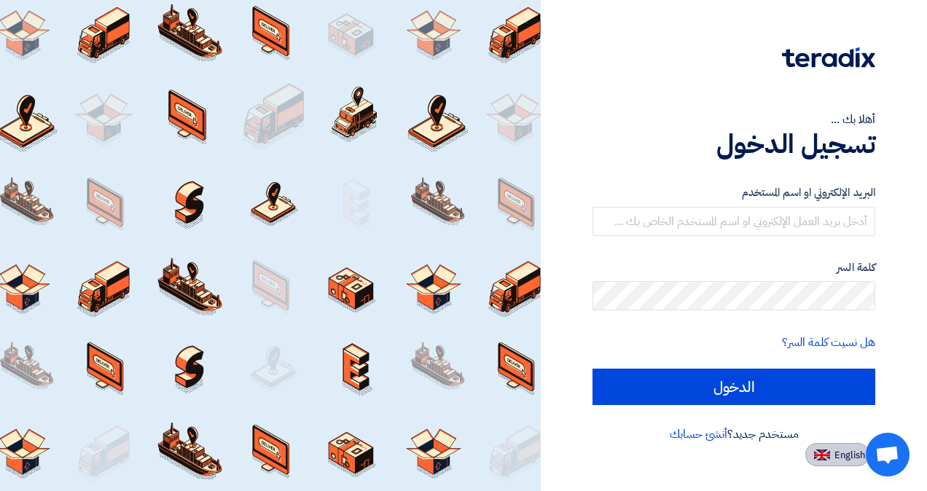 Image resolution: width=927 pixels, height=491 pixels. What do you see at coordinates (734, 268) in the screenshot?
I see `label: كلمة السر` at bounding box center [734, 268].